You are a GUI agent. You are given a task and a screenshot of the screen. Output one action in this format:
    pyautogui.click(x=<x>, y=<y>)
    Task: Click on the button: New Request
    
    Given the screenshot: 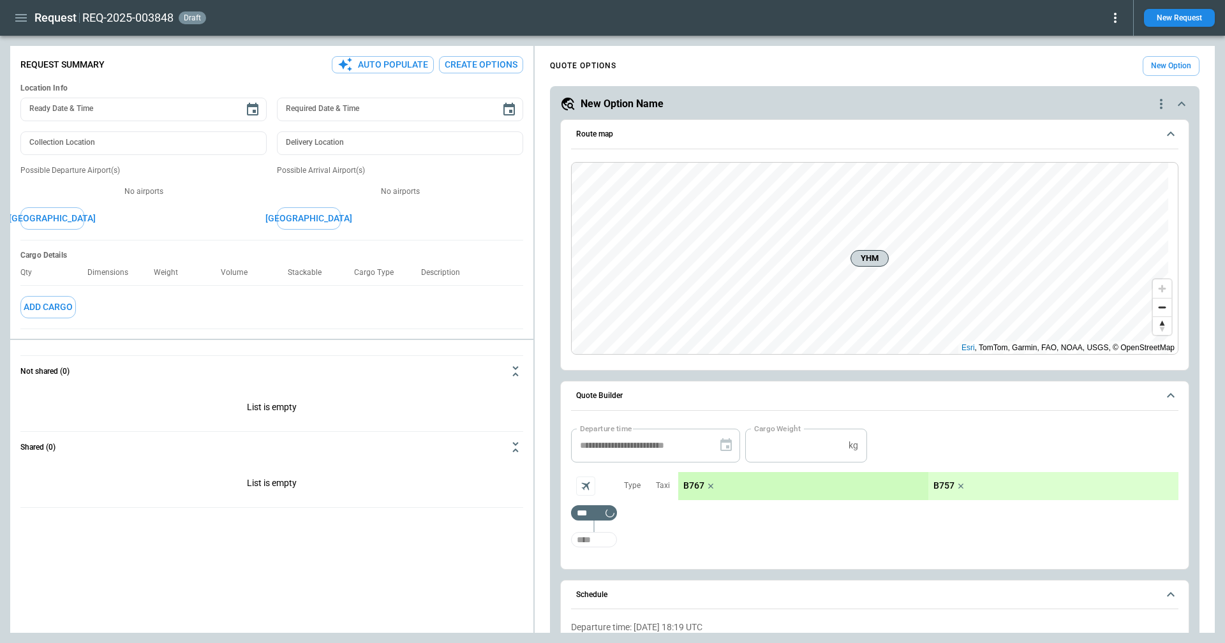 What is the action you would take?
    pyautogui.click(x=1179, y=18)
    